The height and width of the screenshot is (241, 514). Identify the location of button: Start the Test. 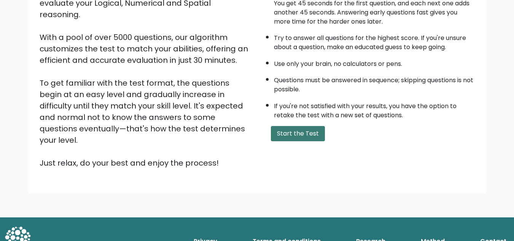
(298, 133).